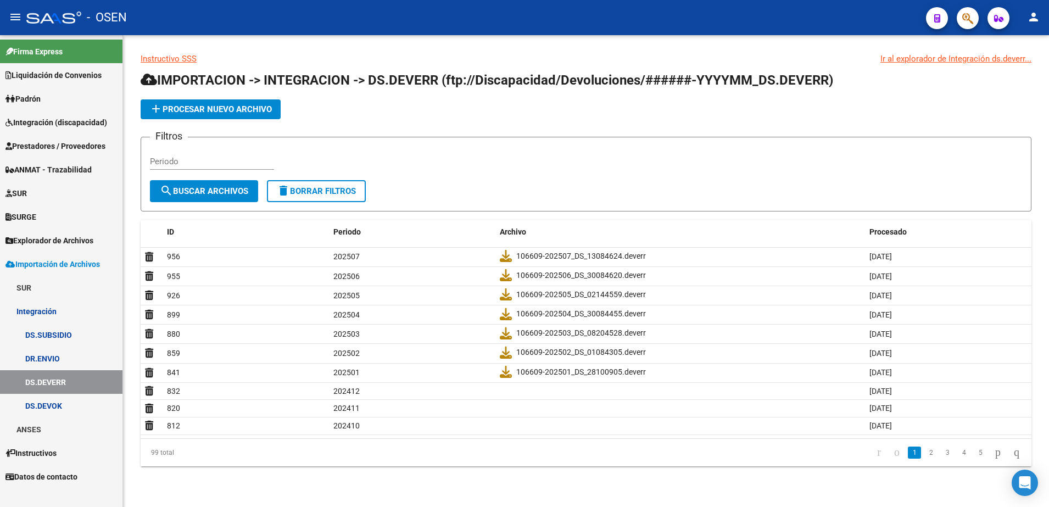  Describe the element at coordinates (412, 232) in the screenshot. I see `datatable-header-cell: Periodo` at that location.